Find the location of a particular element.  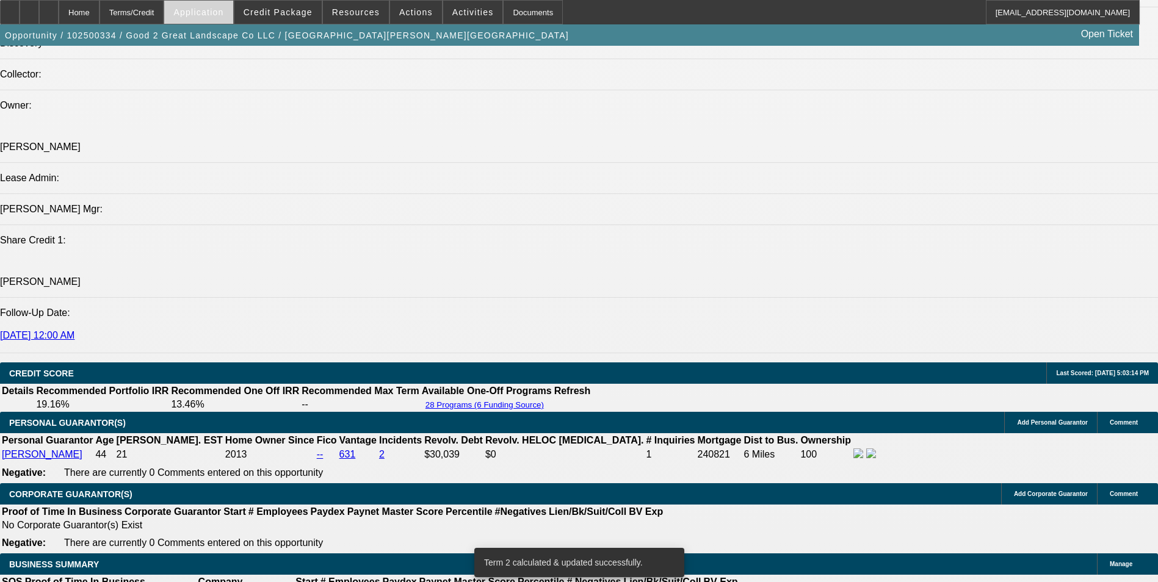

td: $0 is located at coordinates (565, 455).